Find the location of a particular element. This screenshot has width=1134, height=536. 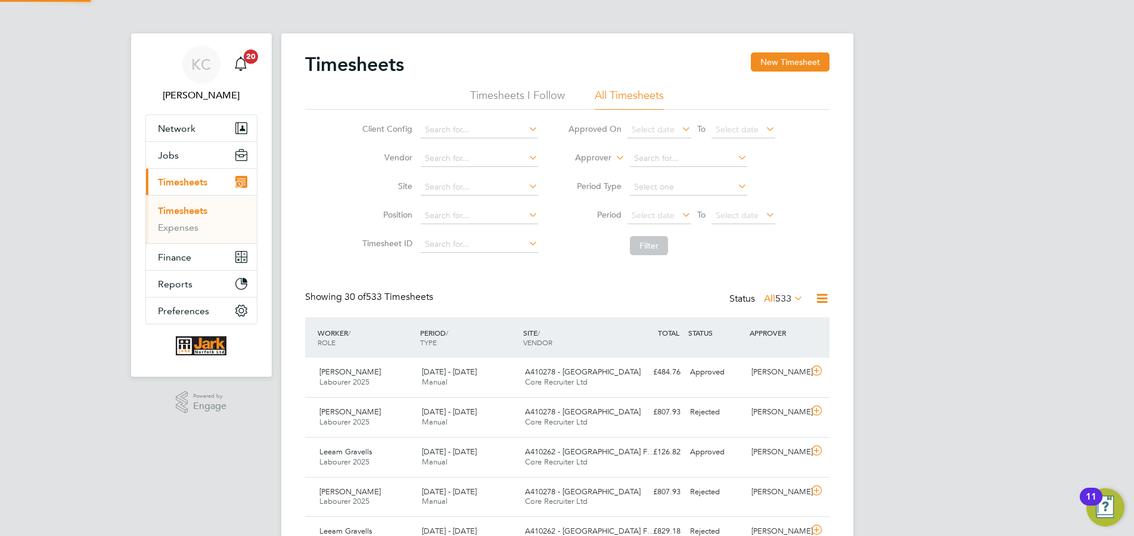

span: 533 Timesheets is located at coordinates (388, 297).